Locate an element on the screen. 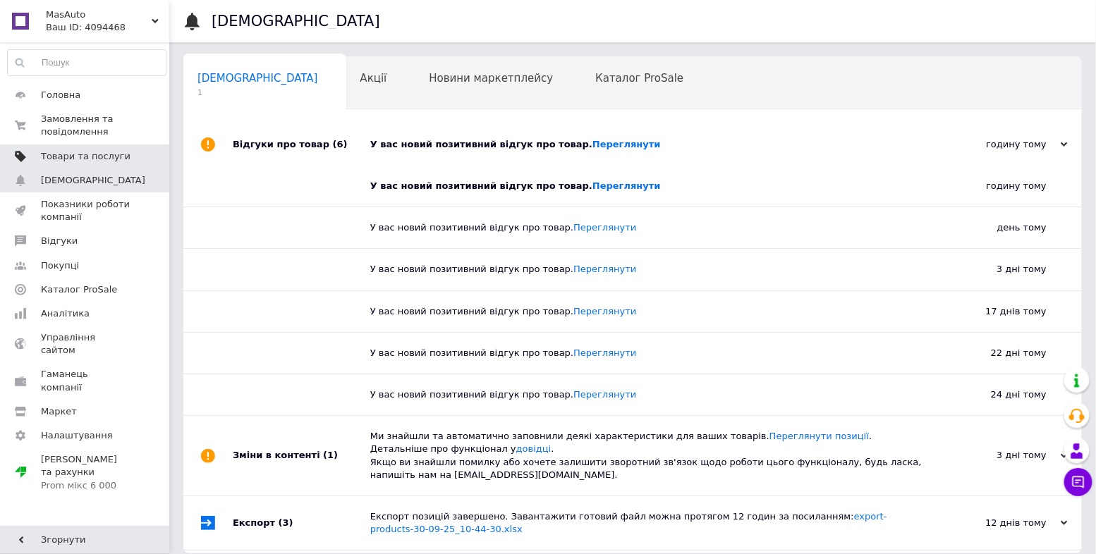 The width and height of the screenshot is (1096, 554). span: (1) is located at coordinates (330, 455).